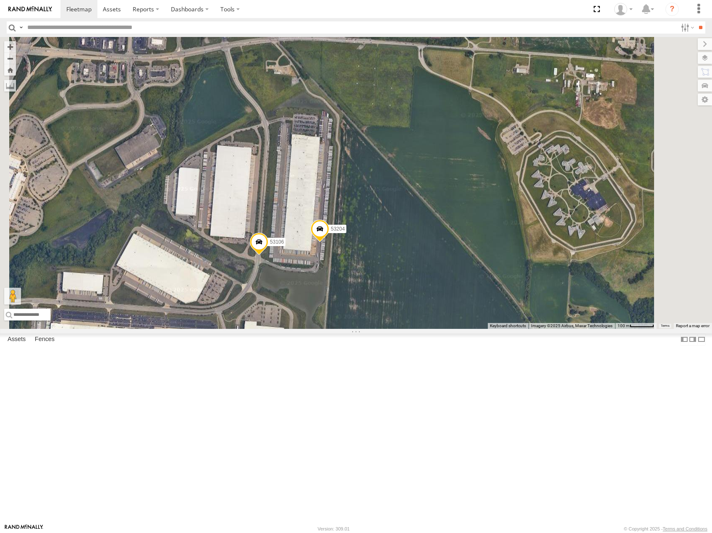 This screenshot has height=533, width=712. Describe the element at coordinates (685, 528) in the screenshot. I see `a: Terms and Conditions` at that location.